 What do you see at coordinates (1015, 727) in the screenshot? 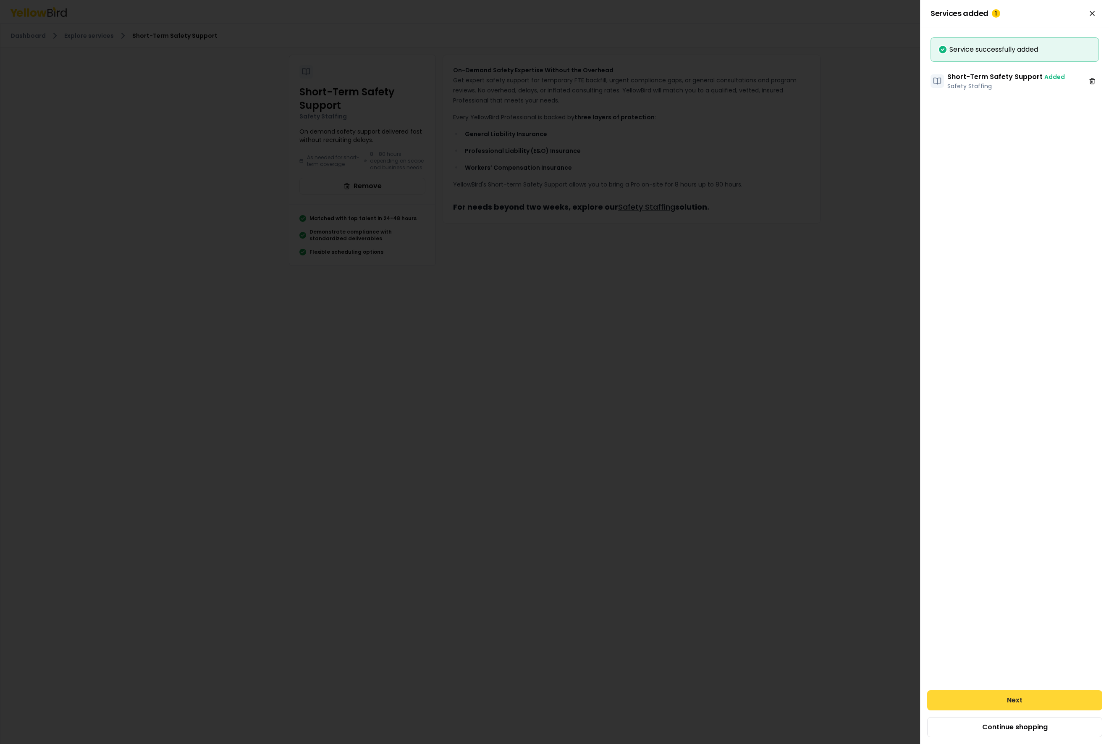
I see `button: Continue shopping` at bounding box center [1015, 727].